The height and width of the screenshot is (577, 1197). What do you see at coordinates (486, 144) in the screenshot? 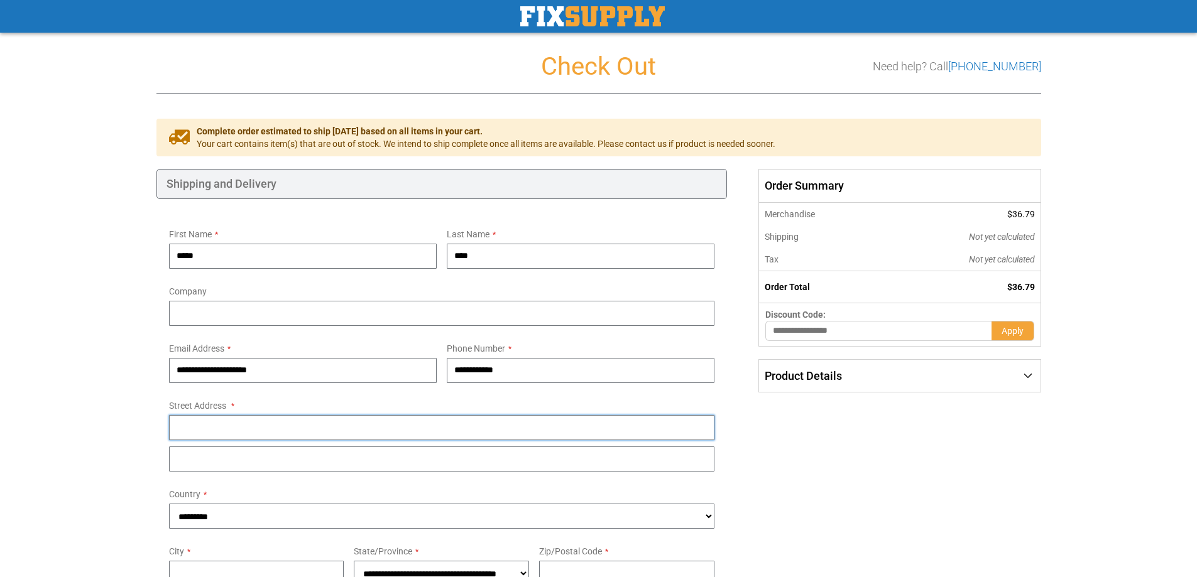
I see `span: Your cart contains item(s) that are out of stock. We intend to ship complete once all items are a...` at bounding box center [486, 144].